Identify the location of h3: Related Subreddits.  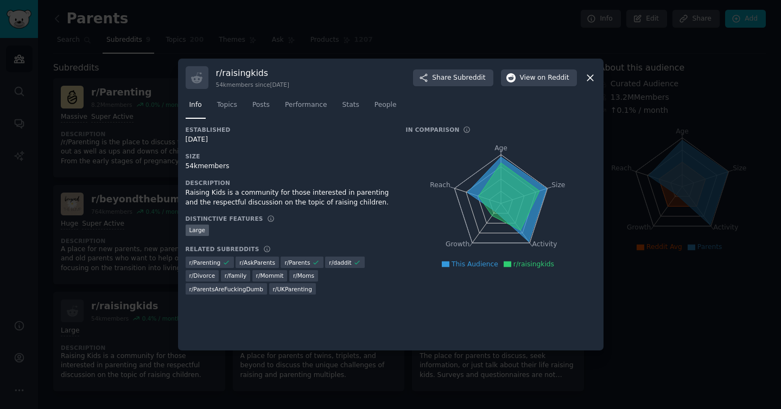
(223, 249).